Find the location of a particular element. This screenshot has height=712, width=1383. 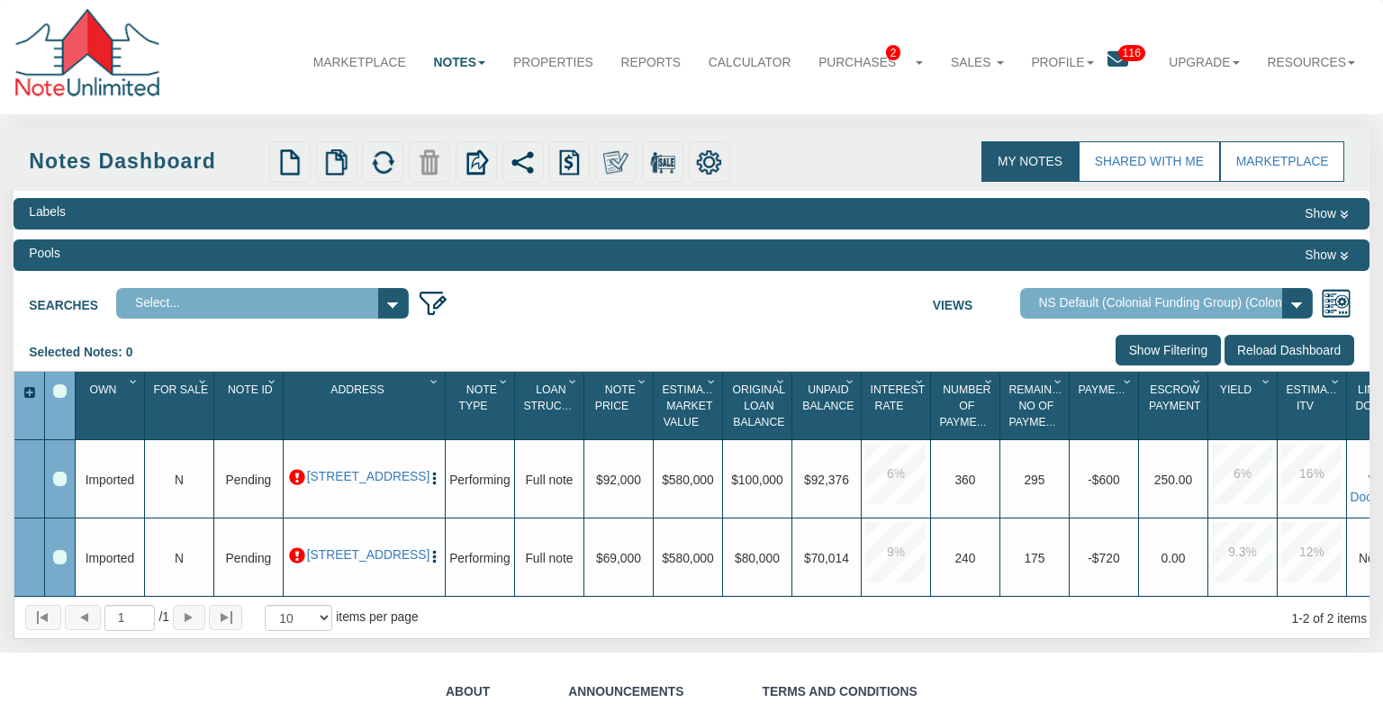

a: Upgrade is located at coordinates (1204, 61).